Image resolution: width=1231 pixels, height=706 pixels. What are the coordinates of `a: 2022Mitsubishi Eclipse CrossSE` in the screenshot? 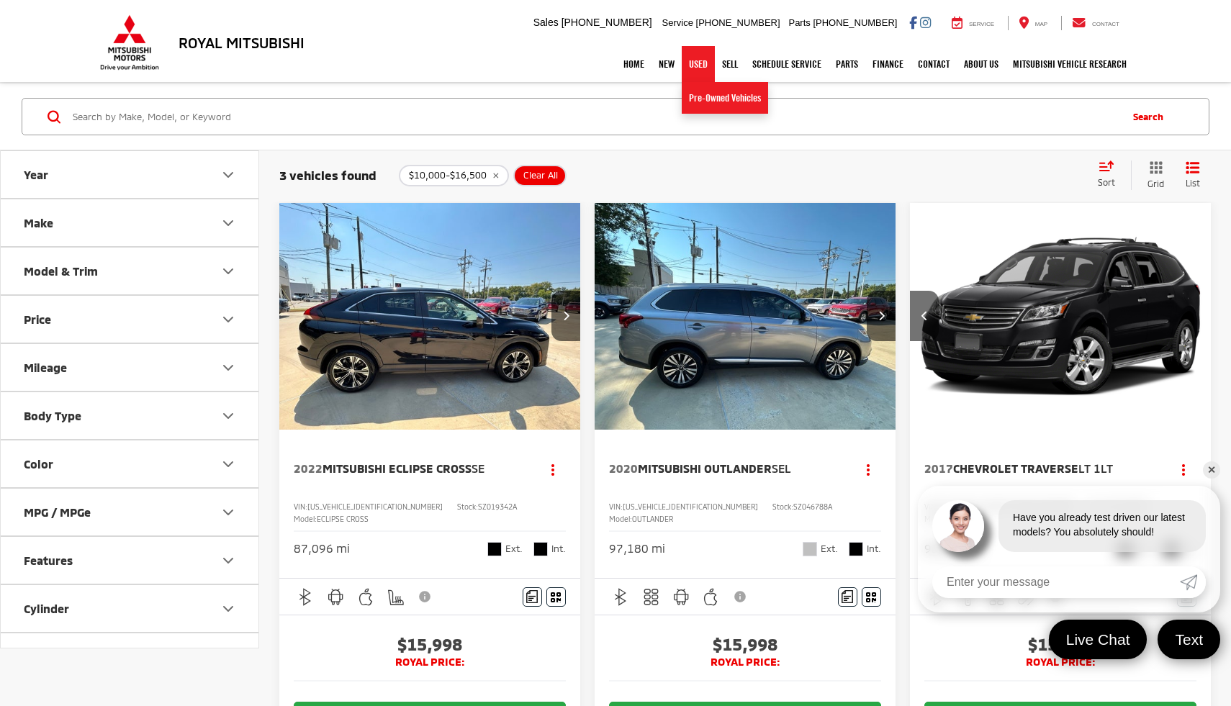 It's located at (410, 469).